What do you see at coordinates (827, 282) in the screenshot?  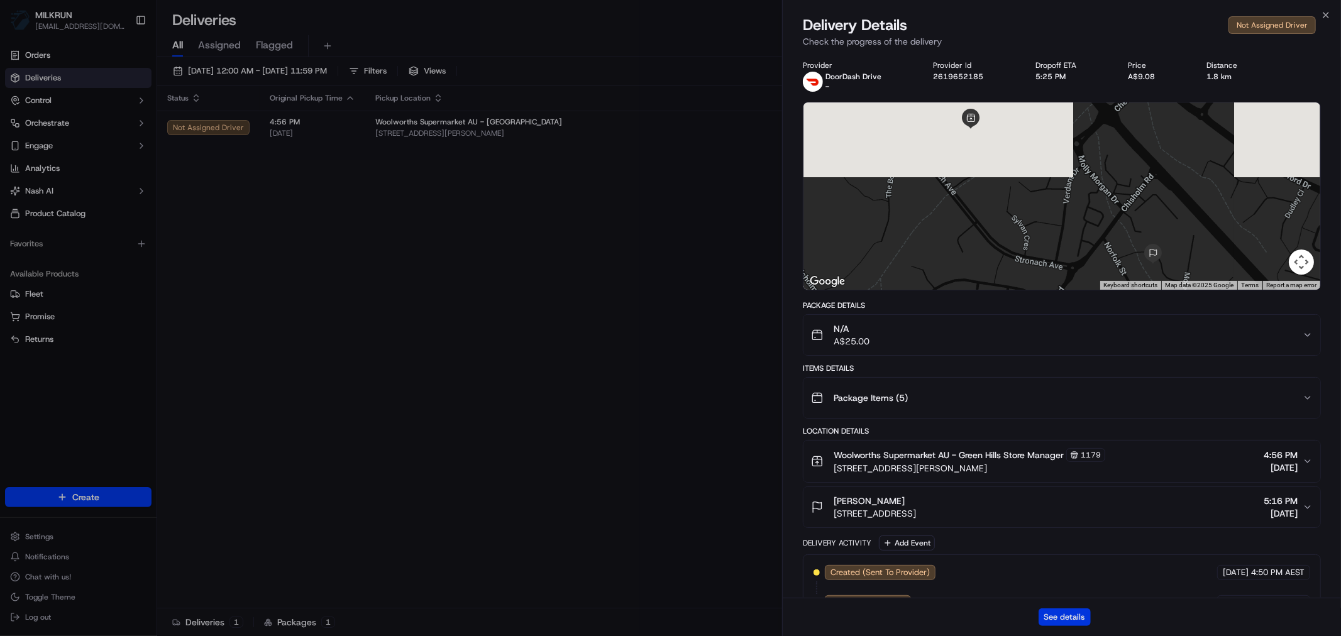 I see `a: Open this area in Google Maps (opens a new window)` at bounding box center [827, 282].